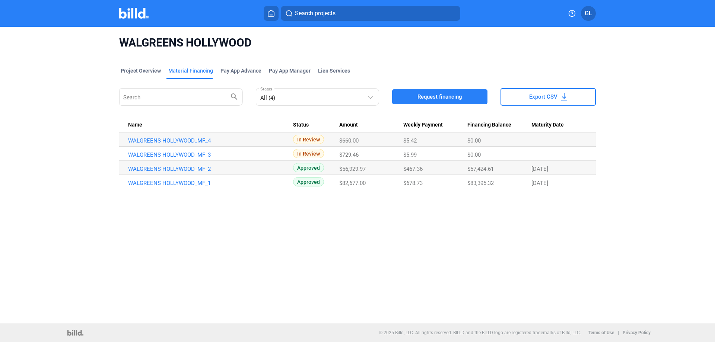 Image resolution: width=715 pixels, height=342 pixels. Describe the element at coordinates (423, 125) in the screenshot. I see `span: Weekly Payment` at that location.